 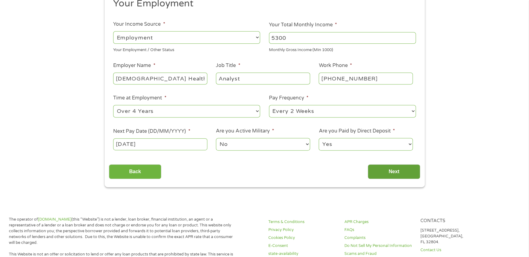 I want to click on label: Employer Name, so click(x=134, y=66).